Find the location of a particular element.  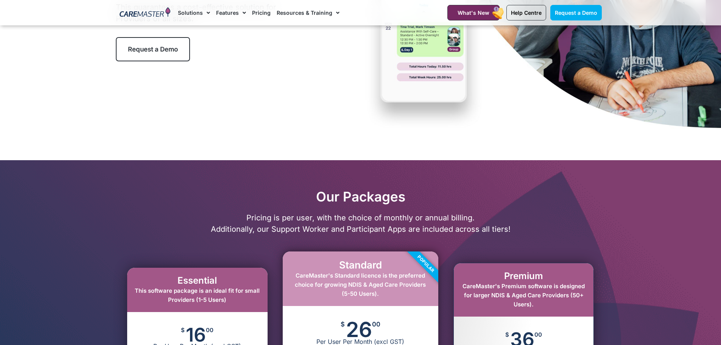

span: 26 is located at coordinates (359, 329).